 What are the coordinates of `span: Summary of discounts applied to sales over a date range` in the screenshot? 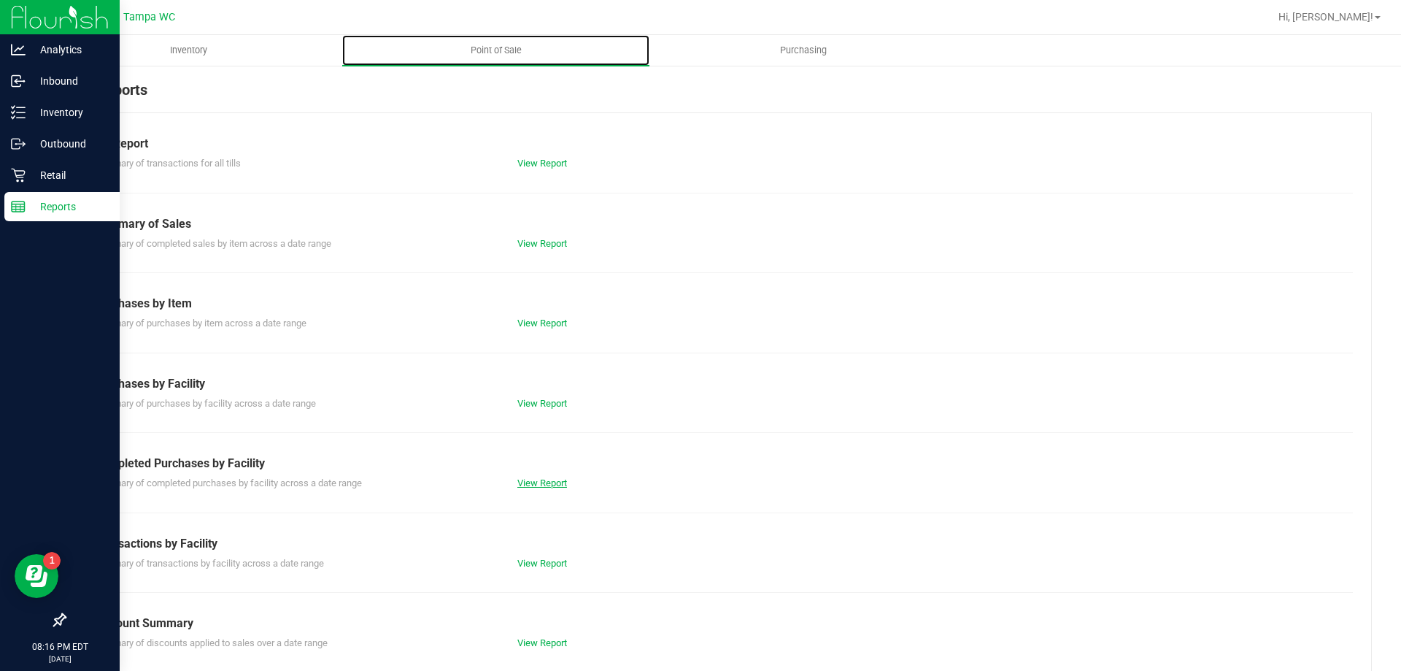 It's located at (211, 642).